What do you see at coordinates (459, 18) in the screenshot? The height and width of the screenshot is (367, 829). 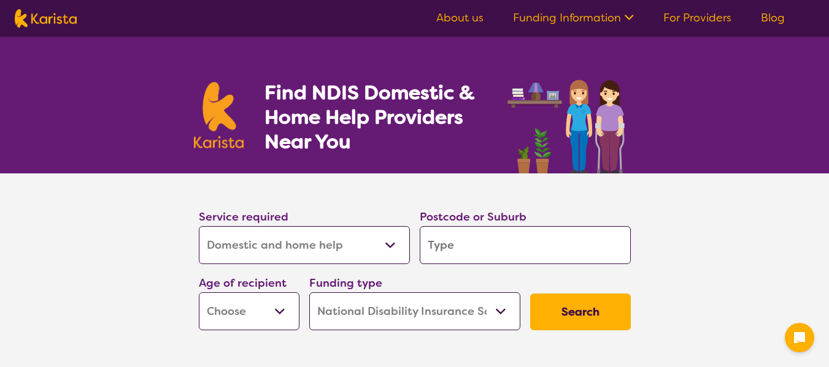 I see `a: About us` at bounding box center [459, 18].